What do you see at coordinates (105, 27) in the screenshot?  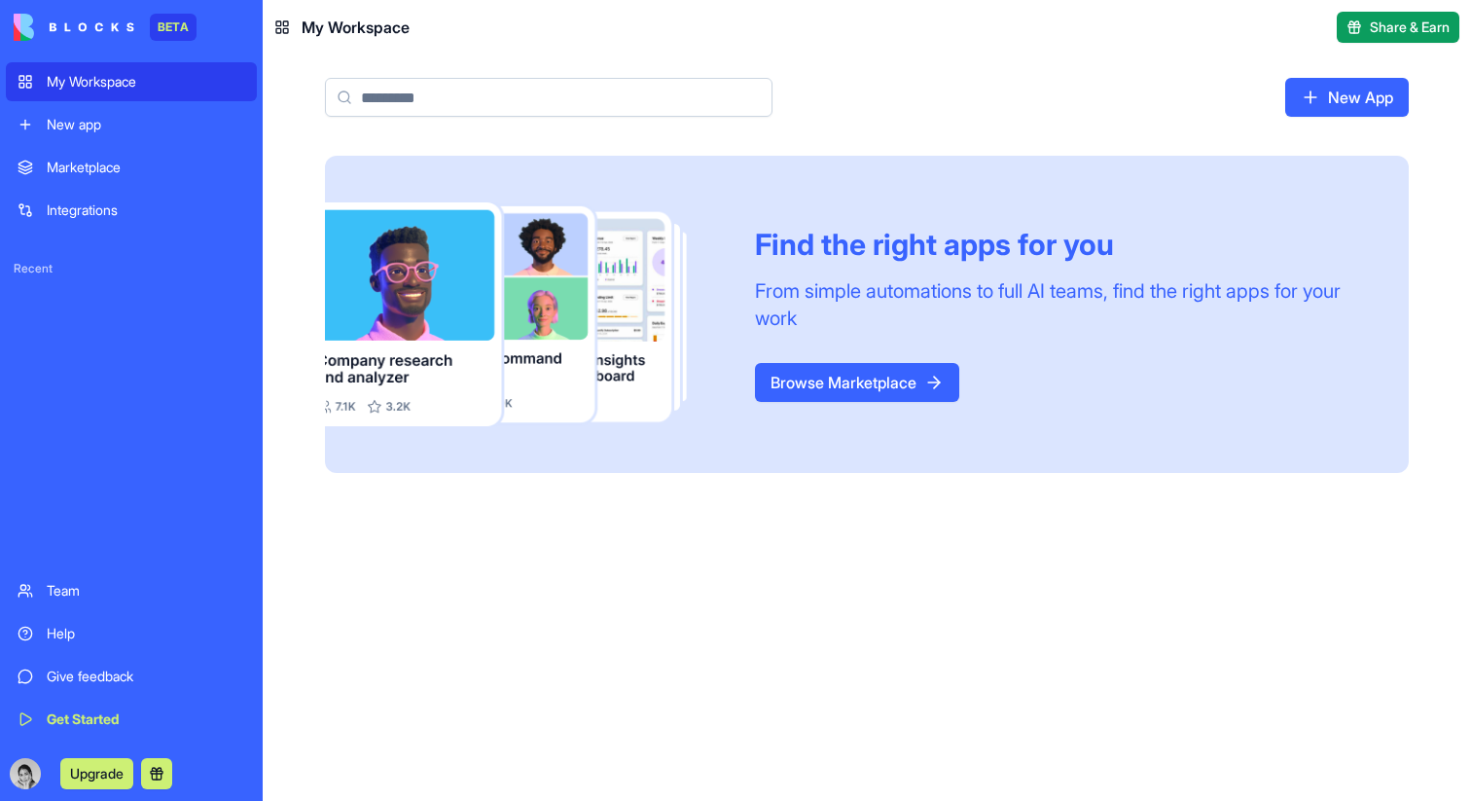 I see `a: BETA` at bounding box center [105, 27].